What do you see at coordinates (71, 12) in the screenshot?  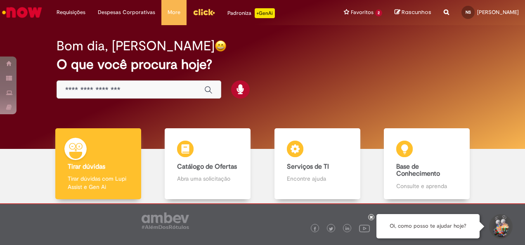 I see `span: Requisições` at bounding box center [71, 12].